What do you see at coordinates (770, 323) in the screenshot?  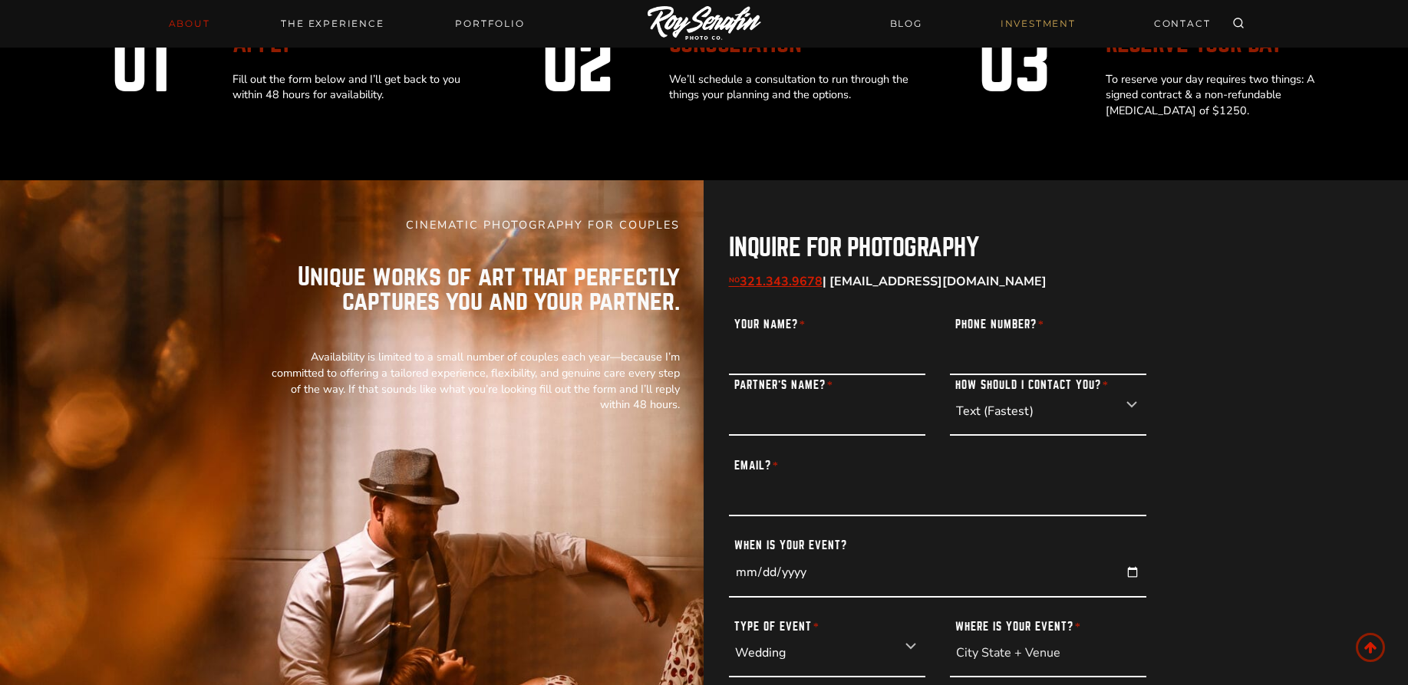 I see `label: Your Name?` at bounding box center [770, 323].